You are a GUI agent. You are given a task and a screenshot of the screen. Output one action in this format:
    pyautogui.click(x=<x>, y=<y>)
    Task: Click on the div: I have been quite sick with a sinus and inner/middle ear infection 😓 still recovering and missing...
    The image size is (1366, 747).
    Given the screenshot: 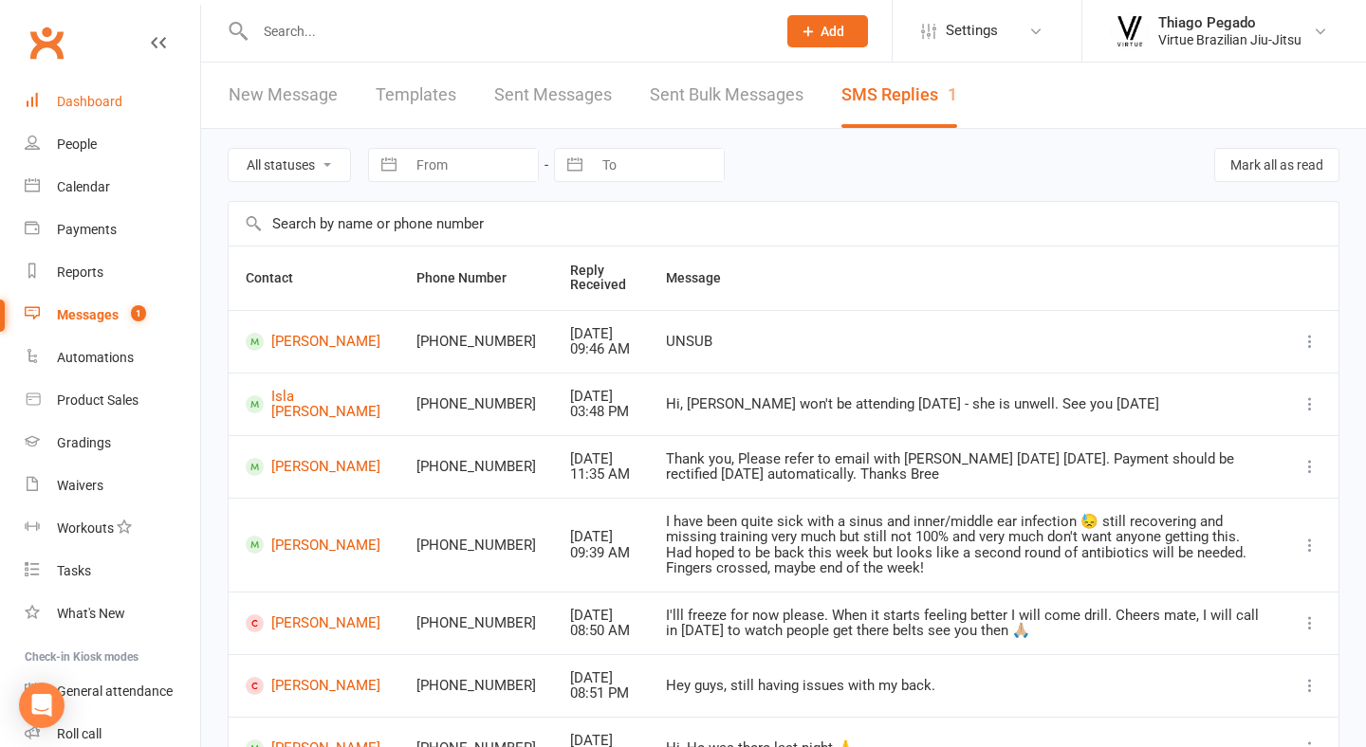 What is the action you would take?
    pyautogui.click(x=965, y=545)
    